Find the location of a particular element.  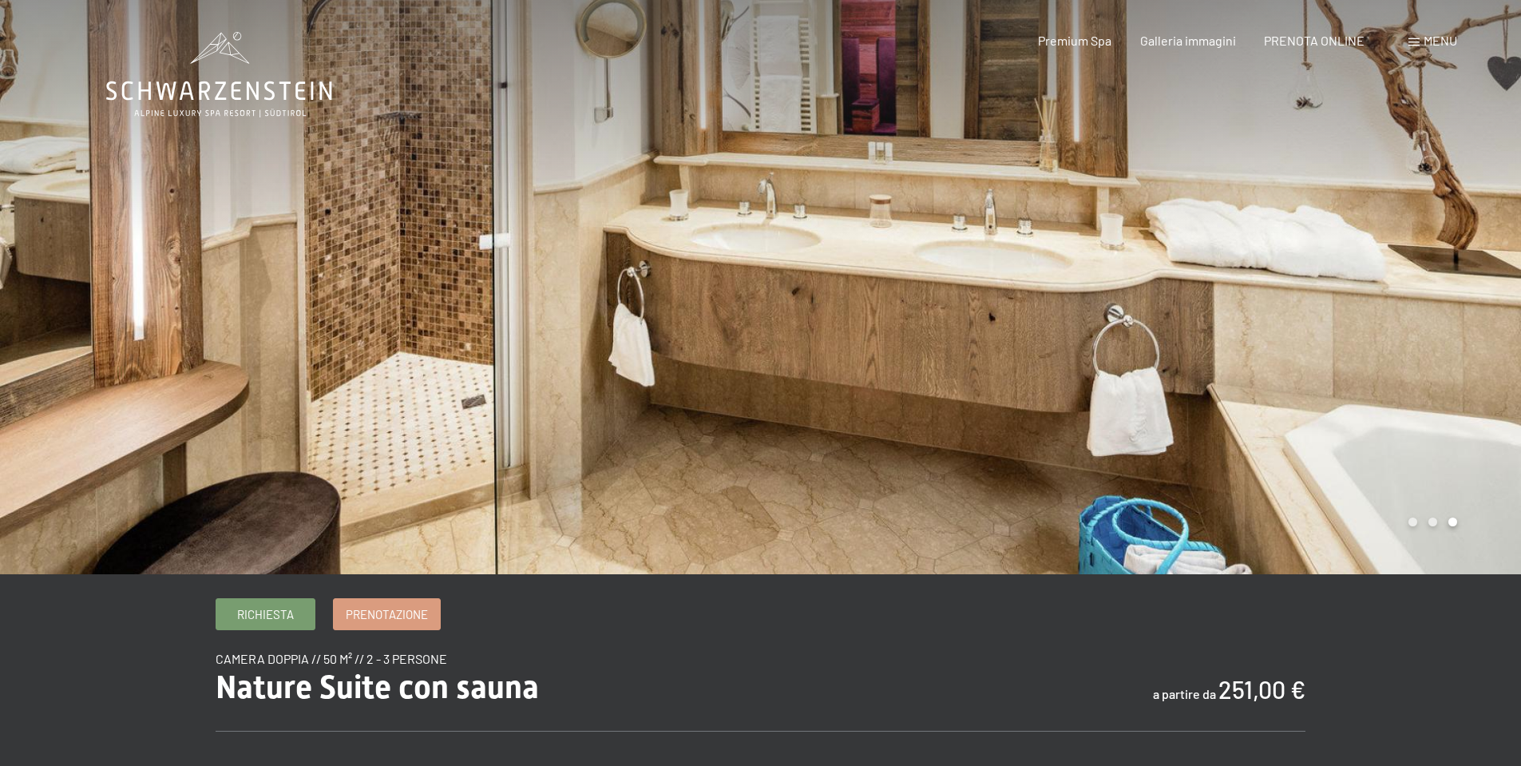

a: Galleria immagini is located at coordinates (1188, 40).